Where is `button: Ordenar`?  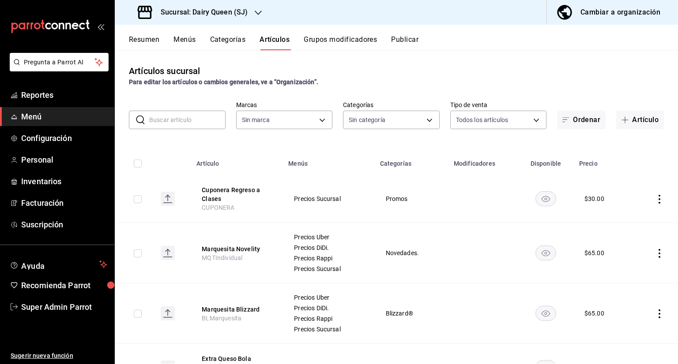 button: Ordenar is located at coordinates (581, 120).